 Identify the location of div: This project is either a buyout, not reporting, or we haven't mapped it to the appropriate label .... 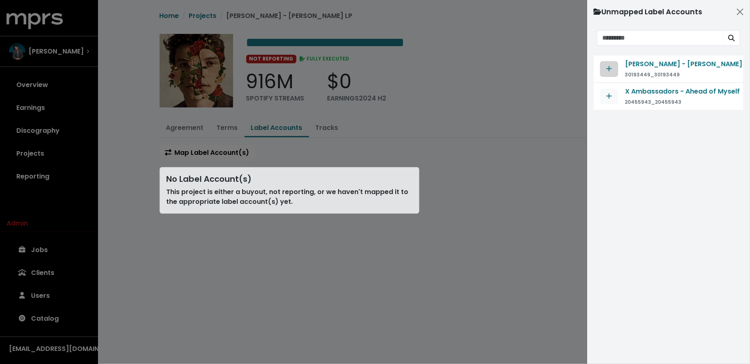
(290, 190).